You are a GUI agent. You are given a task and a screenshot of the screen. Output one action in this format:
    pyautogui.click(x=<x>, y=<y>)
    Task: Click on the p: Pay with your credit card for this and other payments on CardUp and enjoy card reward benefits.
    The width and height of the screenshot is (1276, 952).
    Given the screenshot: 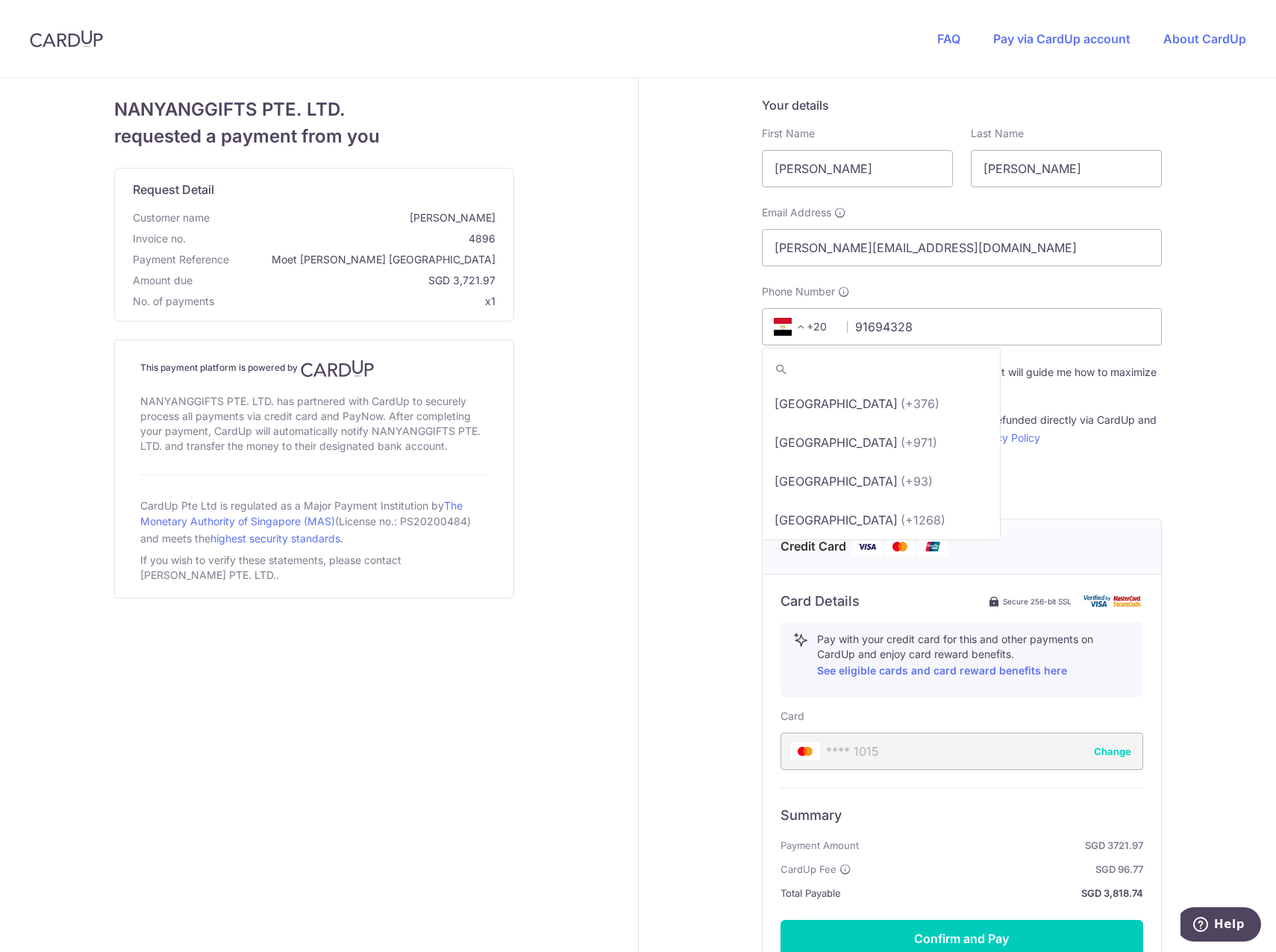 What is the action you would take?
    pyautogui.click(x=974, y=656)
    